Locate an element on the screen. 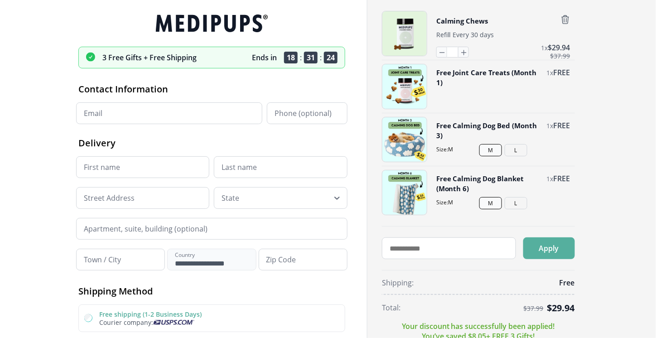 The height and width of the screenshot is (338, 656). p: 3 Free Gifts + Free Shipping is located at coordinates (149, 58).